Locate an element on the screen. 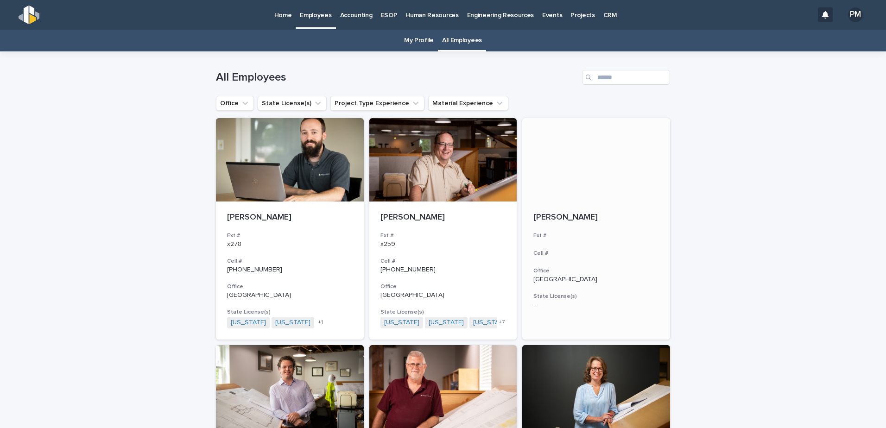 Image resolution: width=886 pixels, height=428 pixels. img: s5b5MGTdWwFoU4EDV7nw is located at coordinates (29, 15).